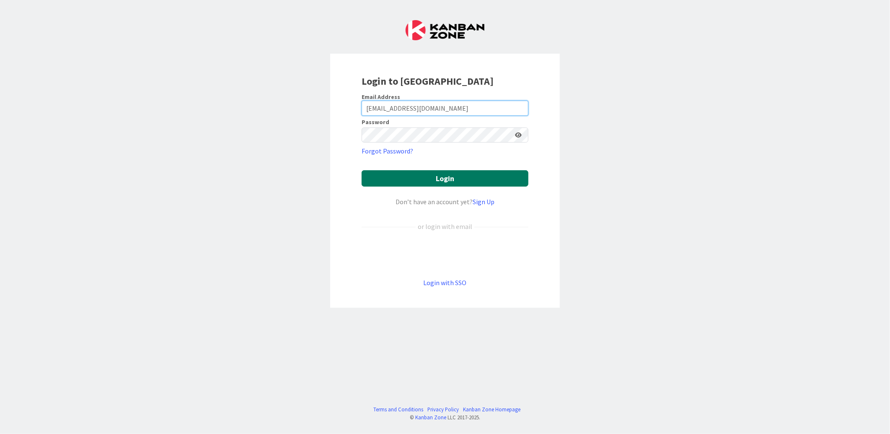 The image size is (890, 434). What do you see at coordinates (445, 178) in the screenshot?
I see `button: Login` at bounding box center [445, 178].